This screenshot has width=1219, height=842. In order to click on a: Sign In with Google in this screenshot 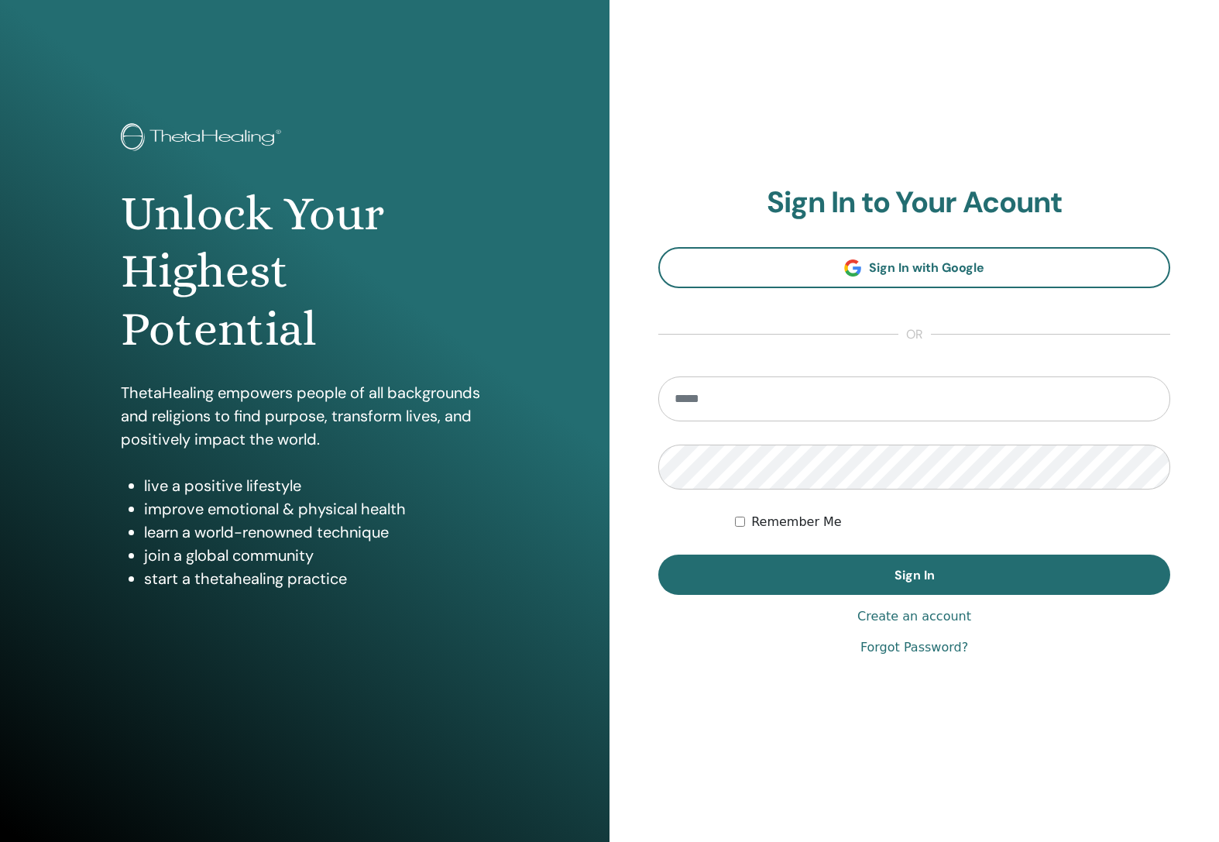, I will do `click(914, 267)`.